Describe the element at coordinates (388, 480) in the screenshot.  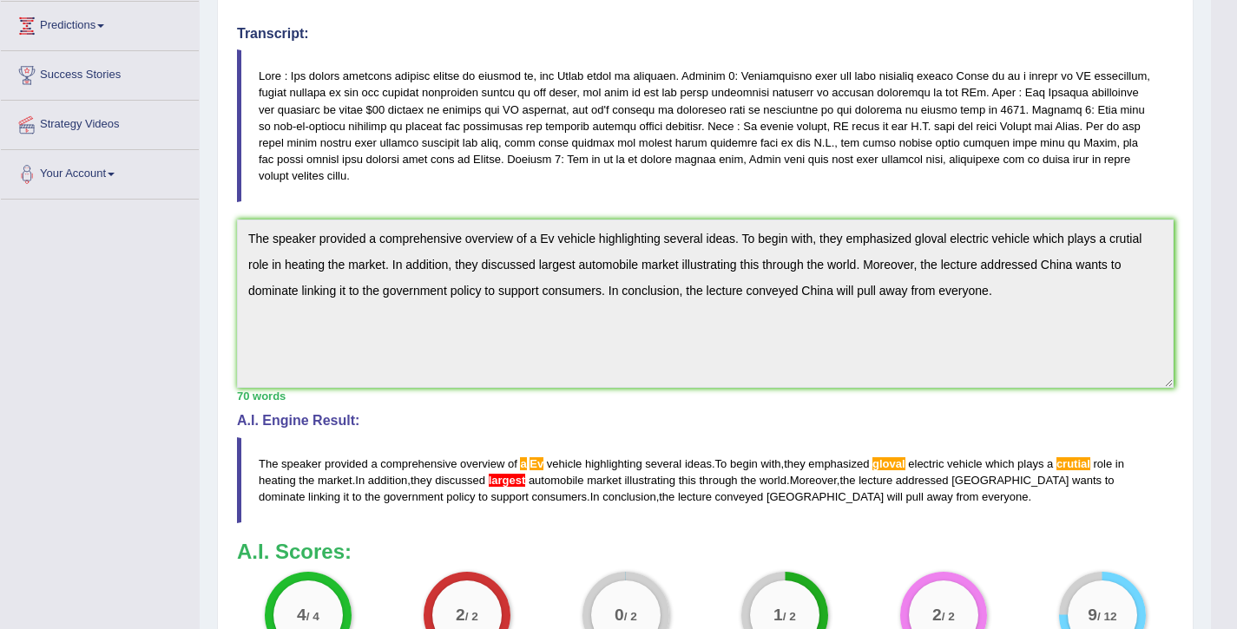
I see `span: addition` at that location.